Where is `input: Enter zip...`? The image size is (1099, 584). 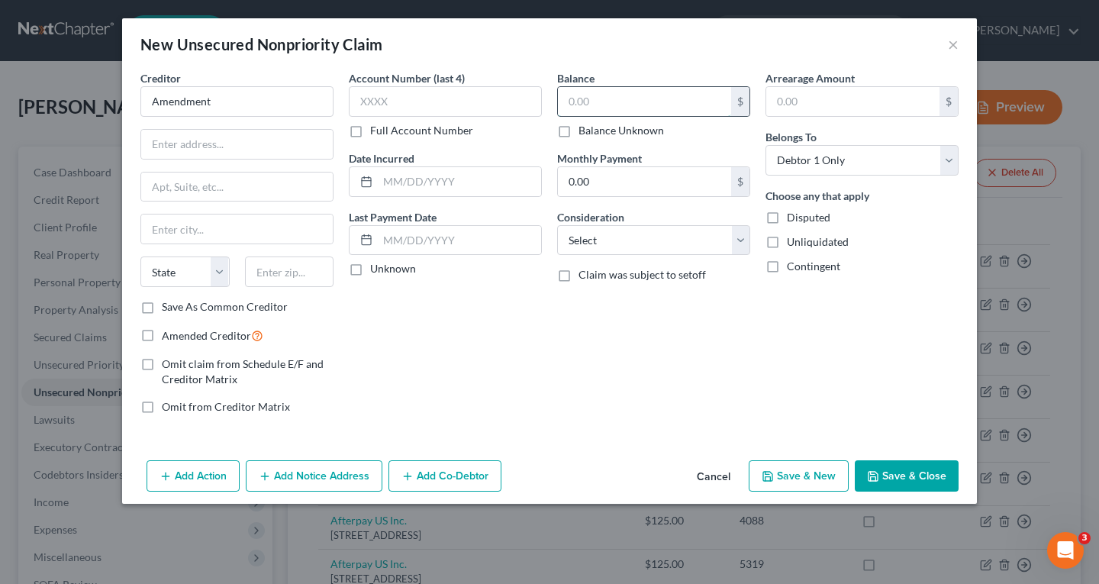 input: Enter zip... is located at coordinates (289, 272).